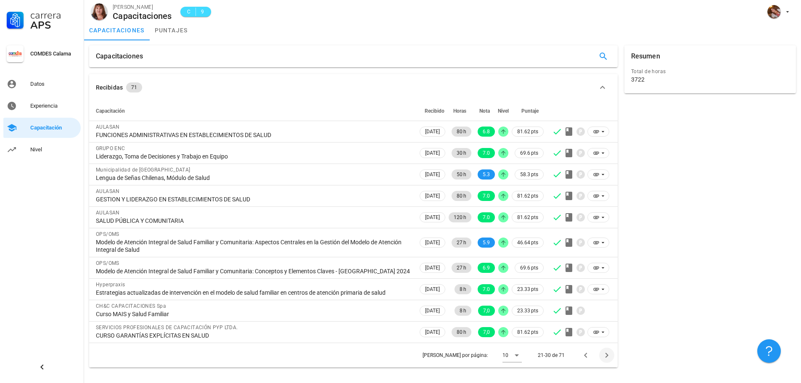 The image size is (801, 383). I want to click on div: 3722, so click(638, 79).